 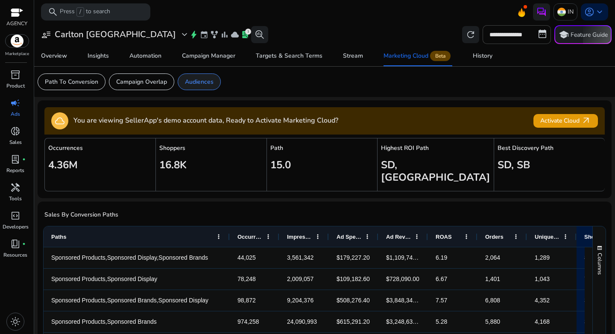 What do you see at coordinates (247, 258) in the screenshot?
I see `span: 44,025` at bounding box center [247, 258].